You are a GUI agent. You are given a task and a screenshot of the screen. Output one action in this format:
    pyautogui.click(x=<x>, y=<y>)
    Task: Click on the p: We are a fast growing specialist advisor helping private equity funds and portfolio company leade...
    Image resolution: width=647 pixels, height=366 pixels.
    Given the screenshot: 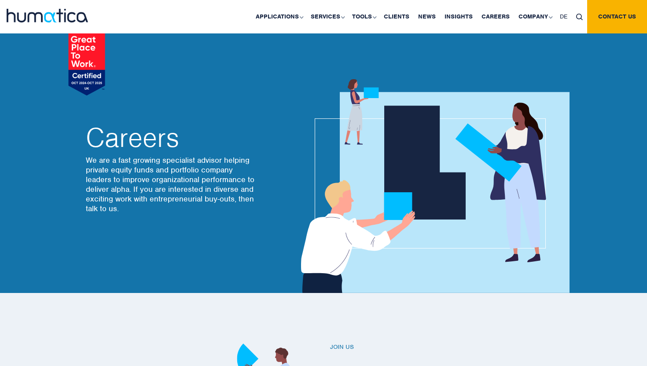 What is the action you would take?
    pyautogui.click(x=172, y=185)
    